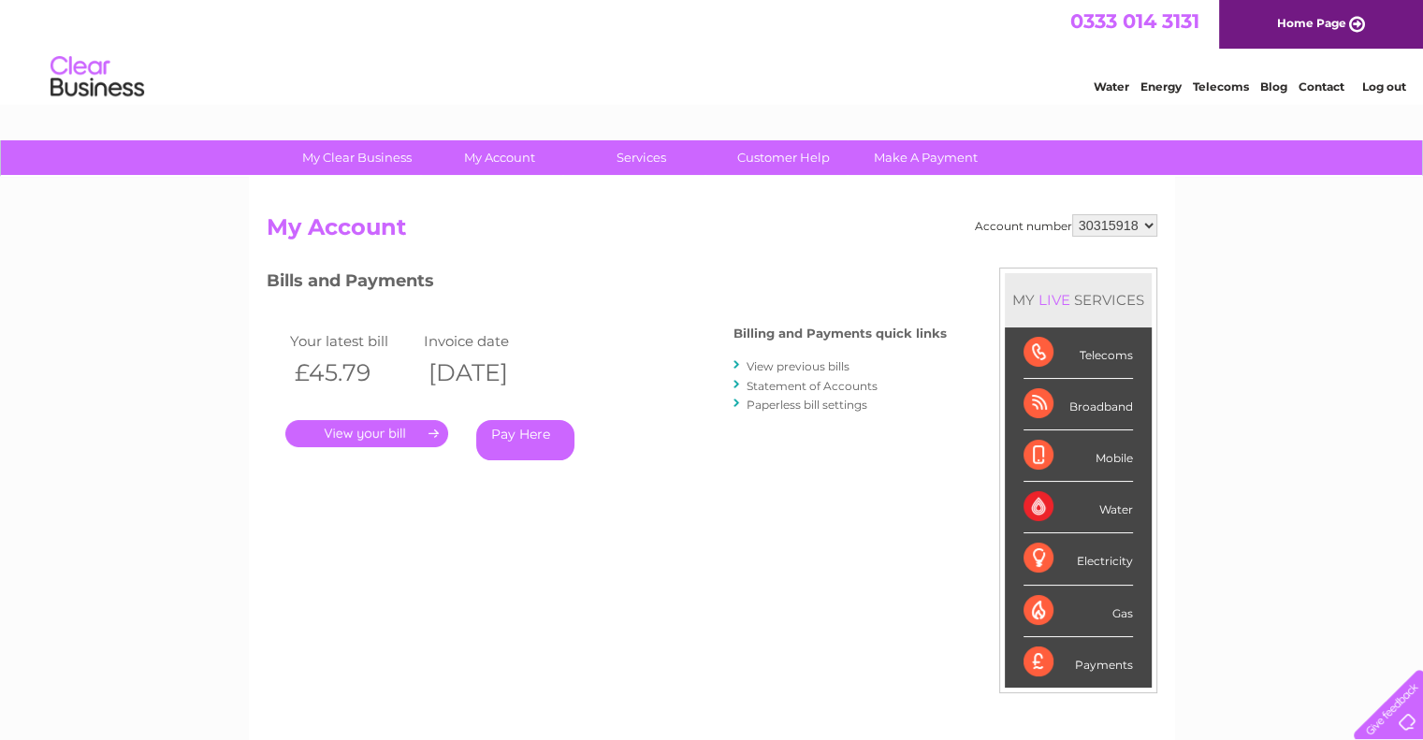  What do you see at coordinates (1078, 353) in the screenshot?
I see `div: Telecoms` at bounding box center [1078, 353].